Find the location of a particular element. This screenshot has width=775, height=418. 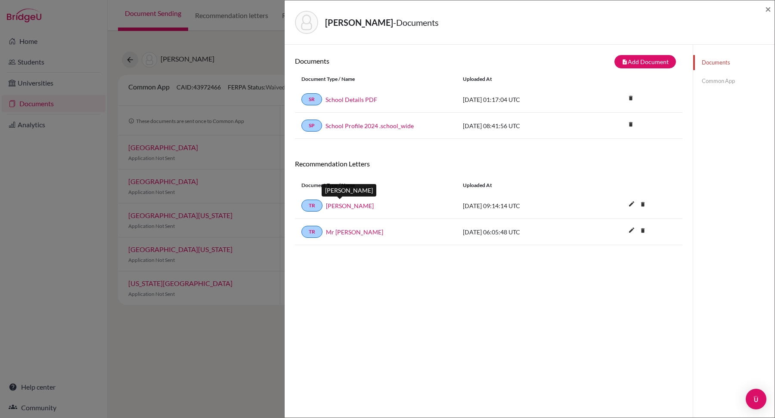

a: SR is located at coordinates (312, 99).